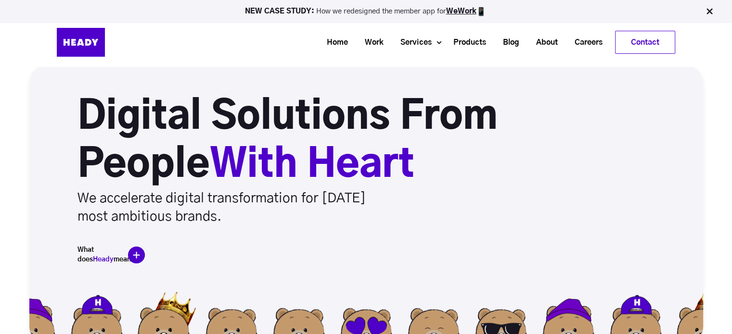 The width and height of the screenshot is (732, 334). Describe the element at coordinates (332, 141) in the screenshot. I see `h1: Digital Solutions From People` at that location.